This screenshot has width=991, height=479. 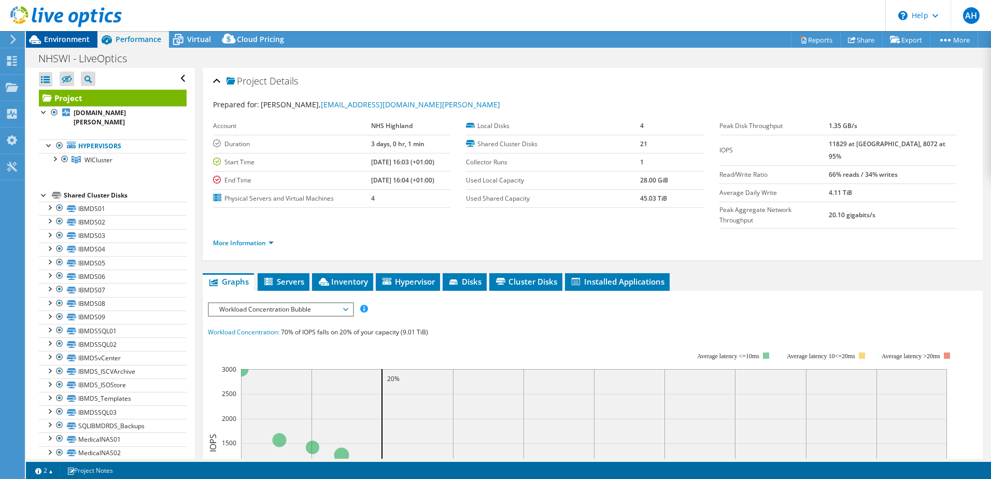 What do you see at coordinates (229, 443) in the screenshot?
I see `text: 1500` at bounding box center [229, 443].